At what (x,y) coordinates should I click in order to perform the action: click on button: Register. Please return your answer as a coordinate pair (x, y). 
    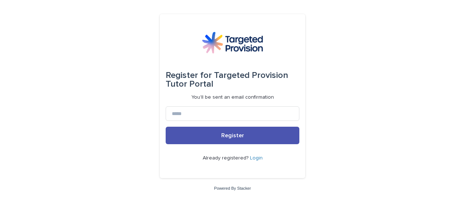
    Looking at the image, I should click on (233, 135).